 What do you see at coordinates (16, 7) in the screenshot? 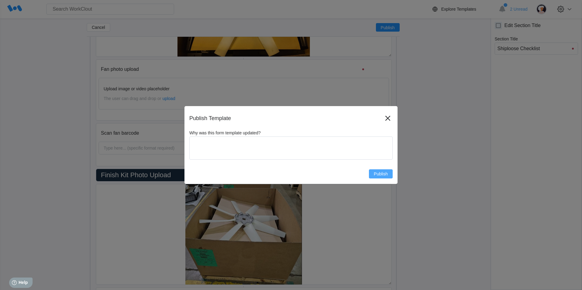
I see `span: Help` at bounding box center [16, 7].